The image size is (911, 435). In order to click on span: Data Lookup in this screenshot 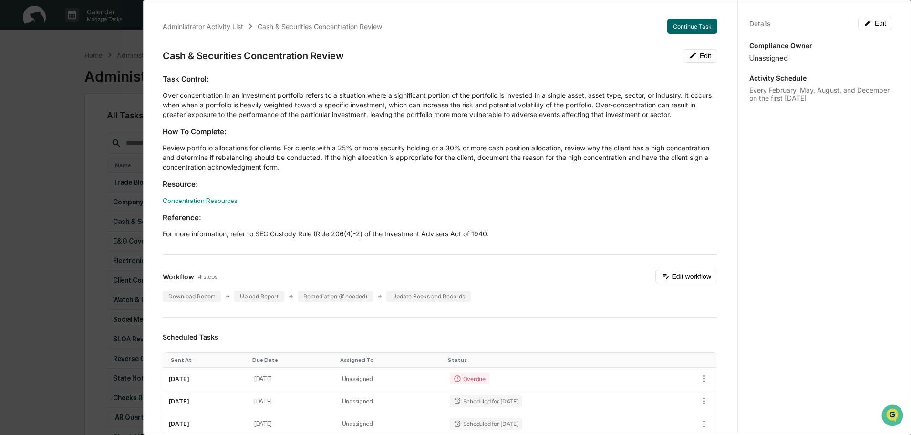, I will do `click(40, 143)`.